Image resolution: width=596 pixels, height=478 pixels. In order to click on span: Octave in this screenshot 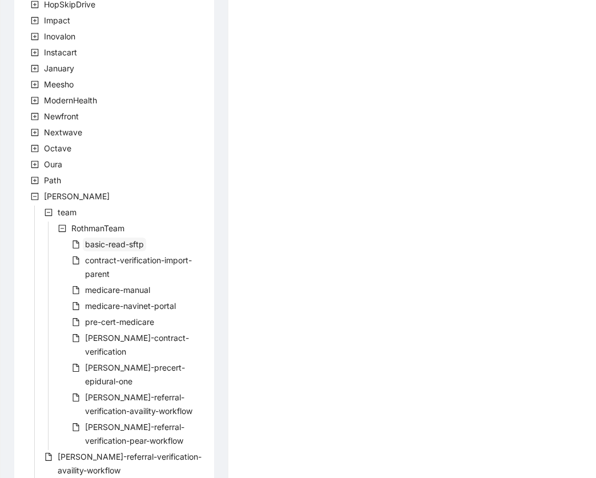, I will do `click(58, 148)`.